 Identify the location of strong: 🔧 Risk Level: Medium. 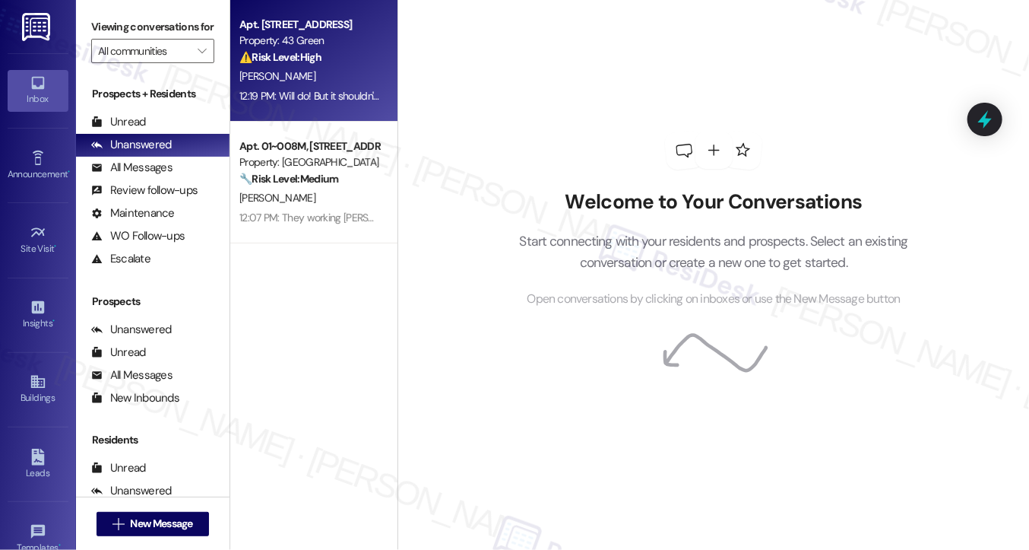
(289, 179).